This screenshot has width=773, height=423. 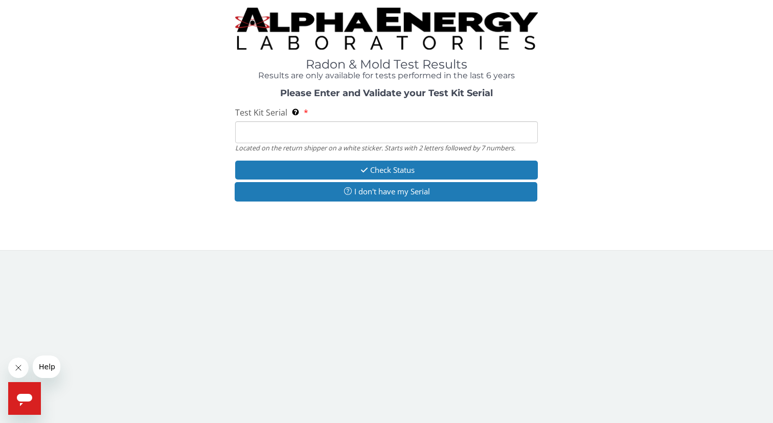 What do you see at coordinates (386, 191) in the screenshot?
I see `button: I don't have my Serial` at bounding box center [386, 191].